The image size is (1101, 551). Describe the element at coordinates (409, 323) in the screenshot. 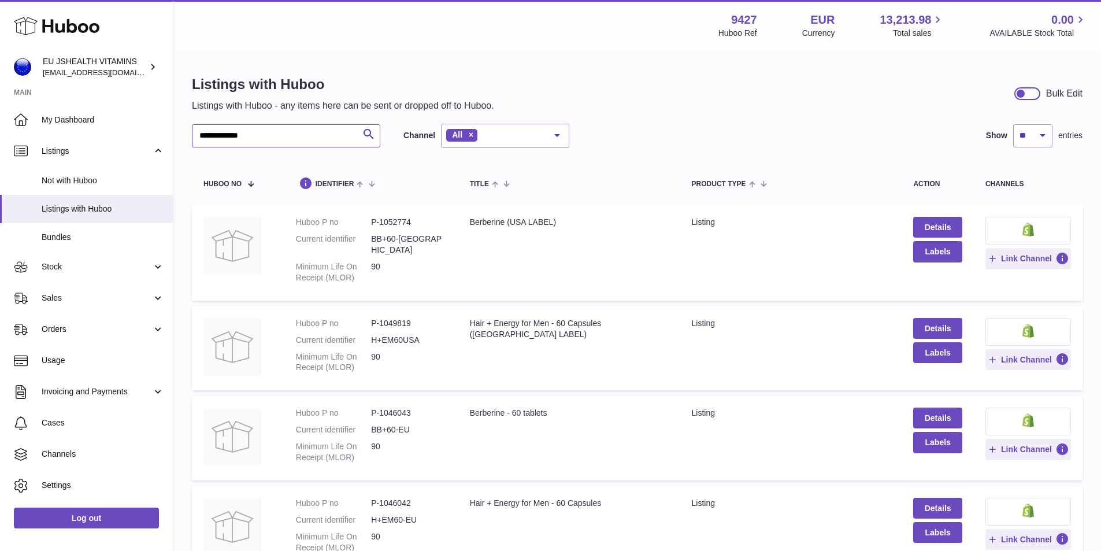

I see `dd: P-1049819` at that location.